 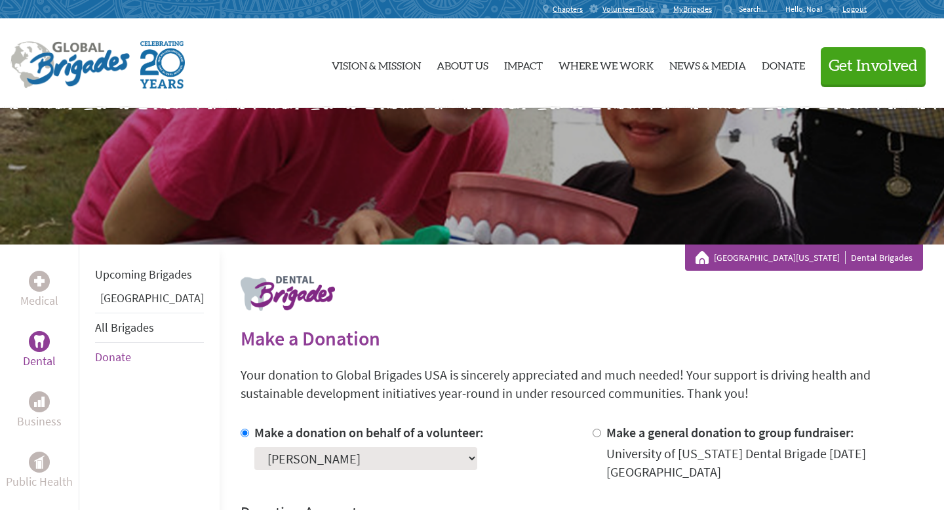 I want to click on div: Dental, so click(x=39, y=342).